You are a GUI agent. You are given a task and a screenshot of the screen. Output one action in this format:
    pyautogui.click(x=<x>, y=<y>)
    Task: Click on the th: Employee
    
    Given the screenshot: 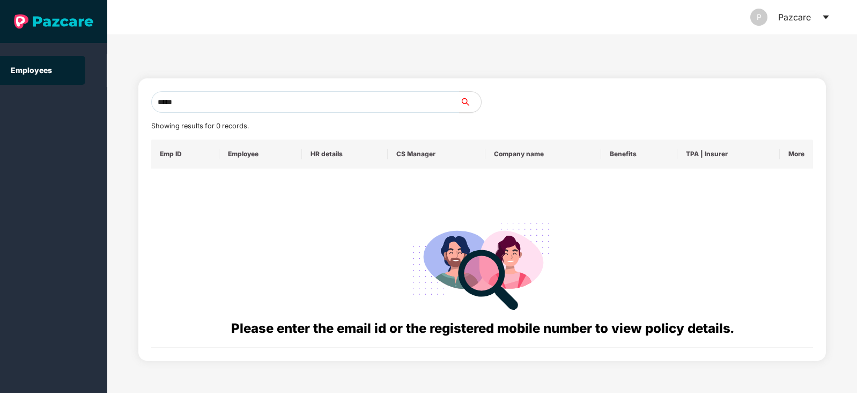 What is the action you would take?
    pyautogui.click(x=261, y=154)
    